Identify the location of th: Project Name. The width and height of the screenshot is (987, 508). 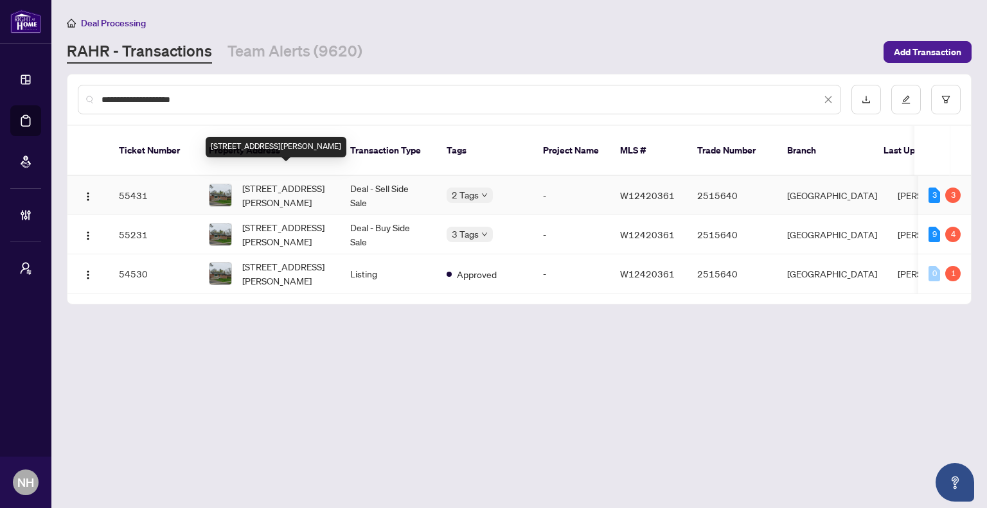
(571, 151).